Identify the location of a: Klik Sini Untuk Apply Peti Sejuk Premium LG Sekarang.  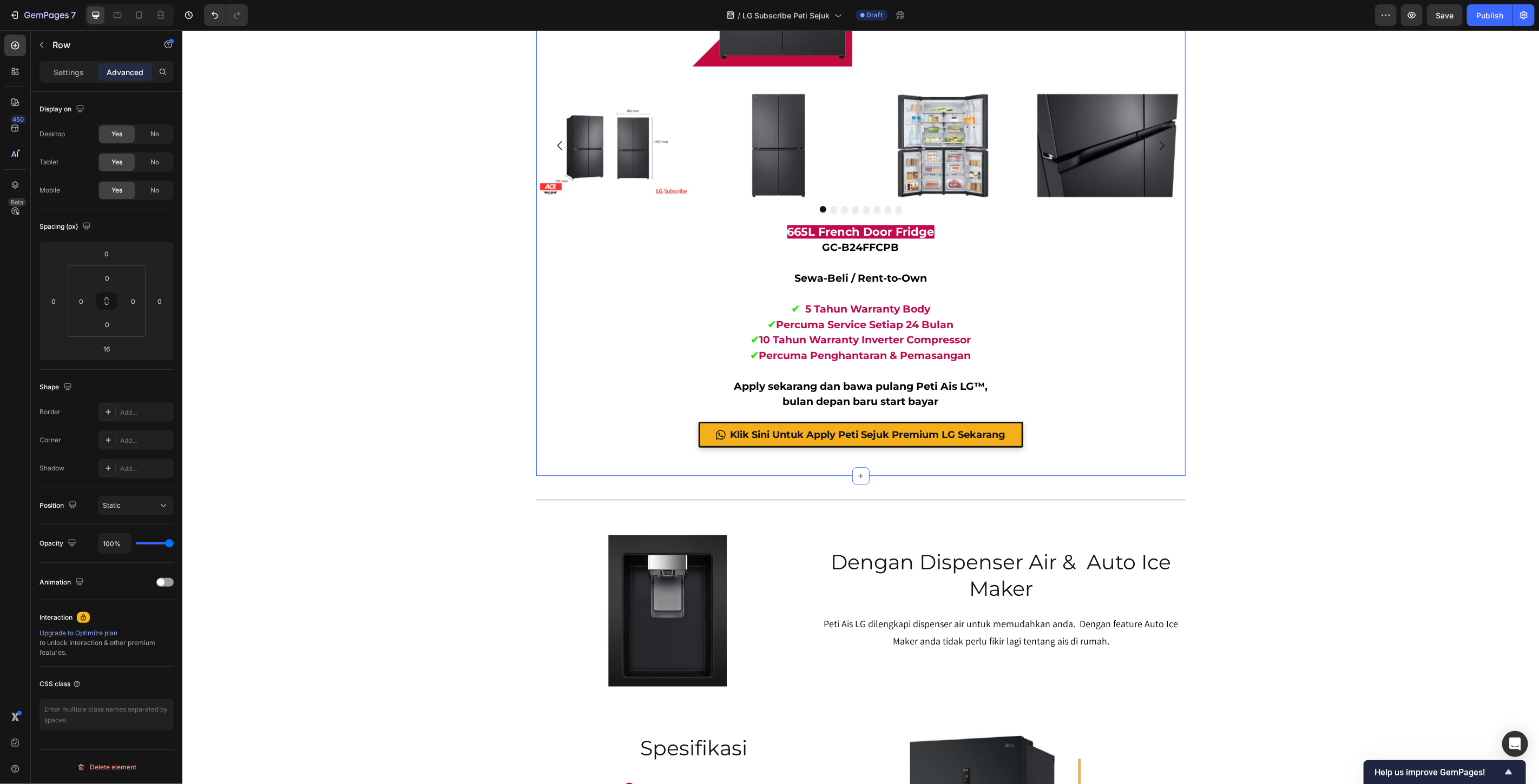
(679, 405).